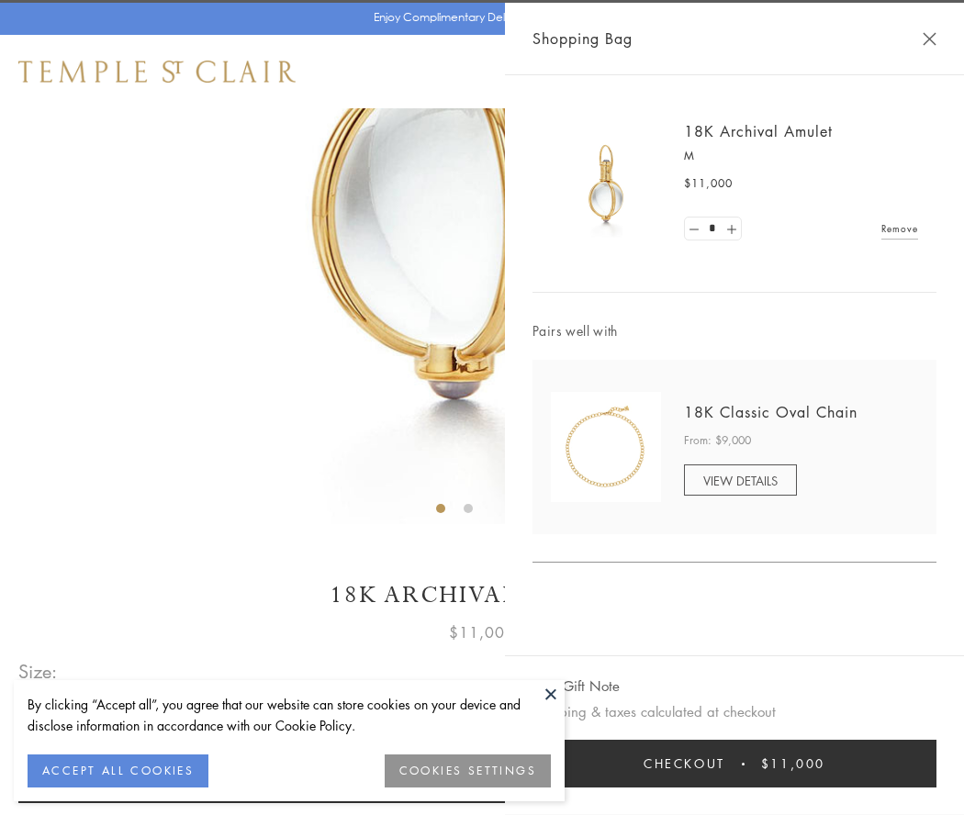 Image resolution: width=964 pixels, height=815 pixels. What do you see at coordinates (575, 686) in the screenshot?
I see `button: Add Gift Note` at bounding box center [575, 686].